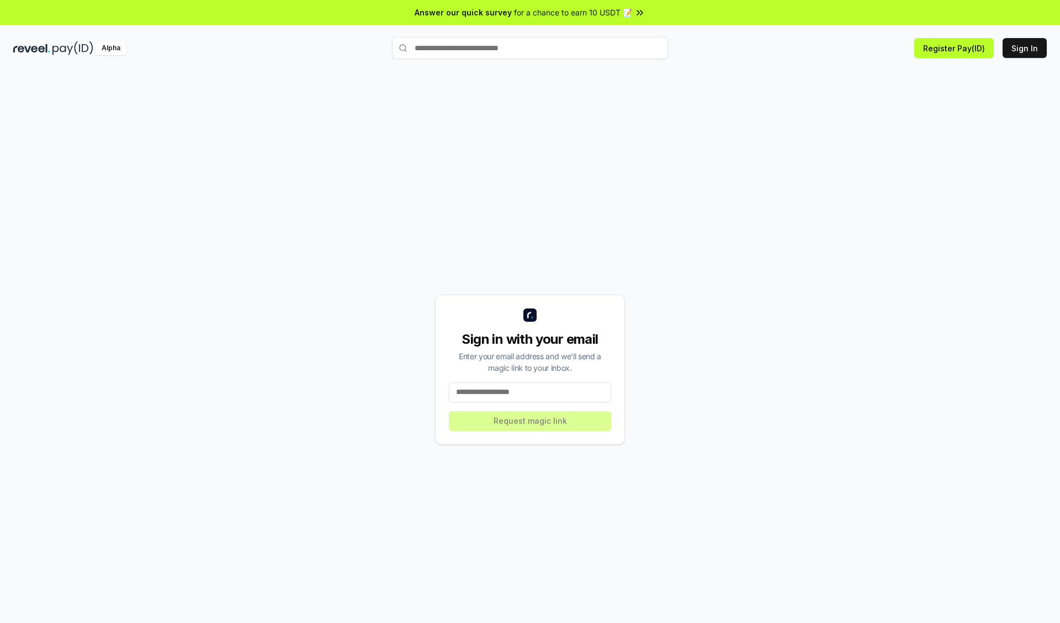  Describe the element at coordinates (1025, 48) in the screenshot. I see `button: Sign In` at that location.